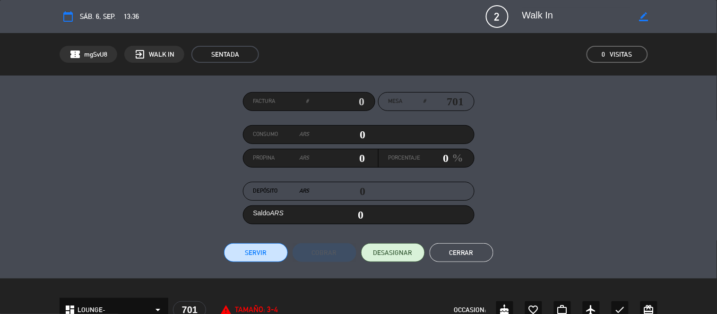 The width and height of the screenshot is (717, 314). What do you see at coordinates (68, 17) in the screenshot?
I see `button: calendar_today` at bounding box center [68, 17].